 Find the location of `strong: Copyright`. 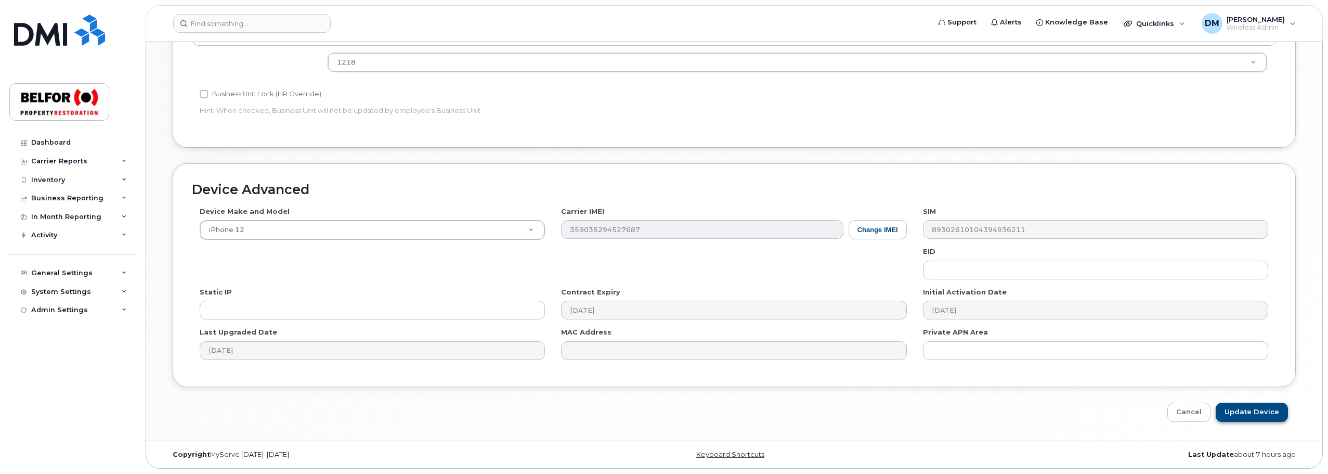

strong: Copyright is located at coordinates (191, 454).